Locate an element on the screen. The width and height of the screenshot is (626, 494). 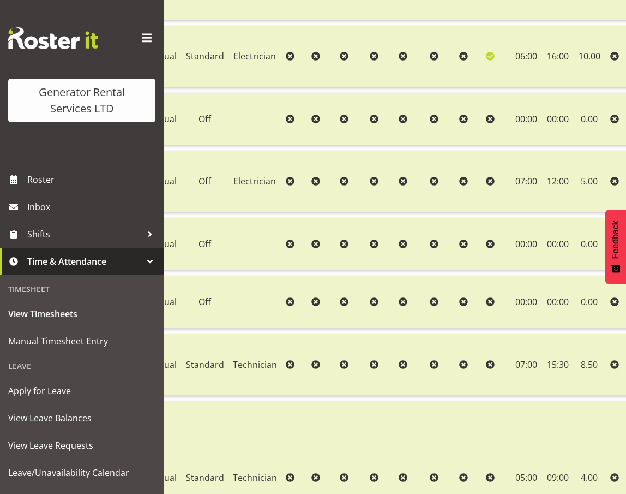
span: Time & Attendance is located at coordinates (85, 261).